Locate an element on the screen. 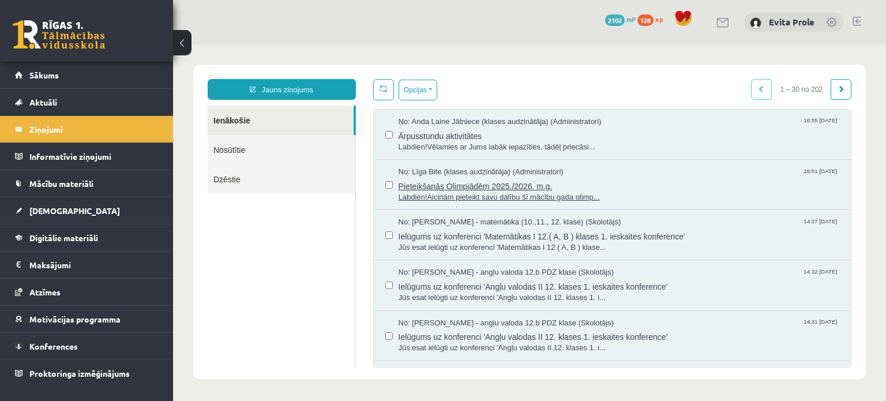 Image resolution: width=886 pixels, height=401 pixels. span: Aktuāli is located at coordinates (43, 102).